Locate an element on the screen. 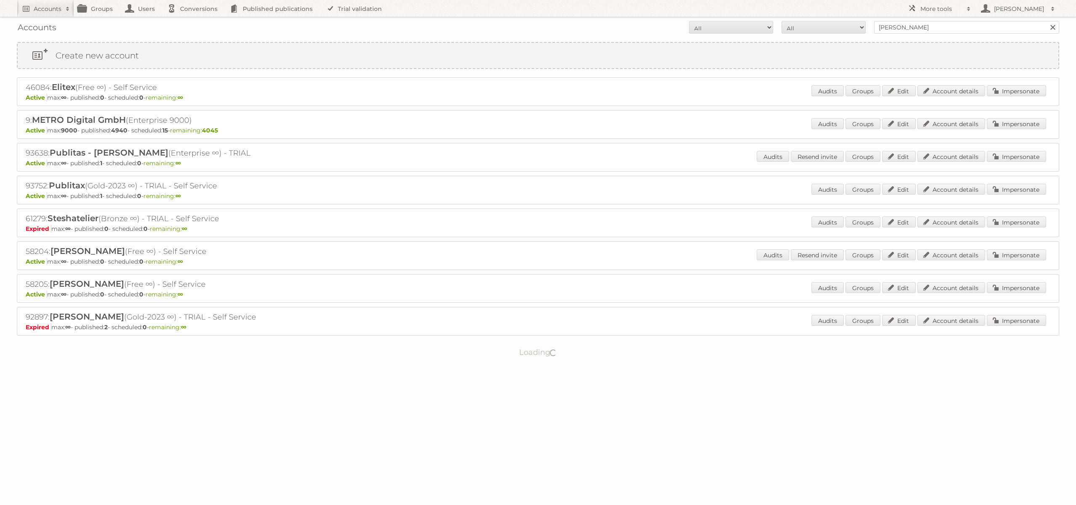  h2: 61279: (Bronze ∞) - TRIAL - Self Service is located at coordinates (173, 219).